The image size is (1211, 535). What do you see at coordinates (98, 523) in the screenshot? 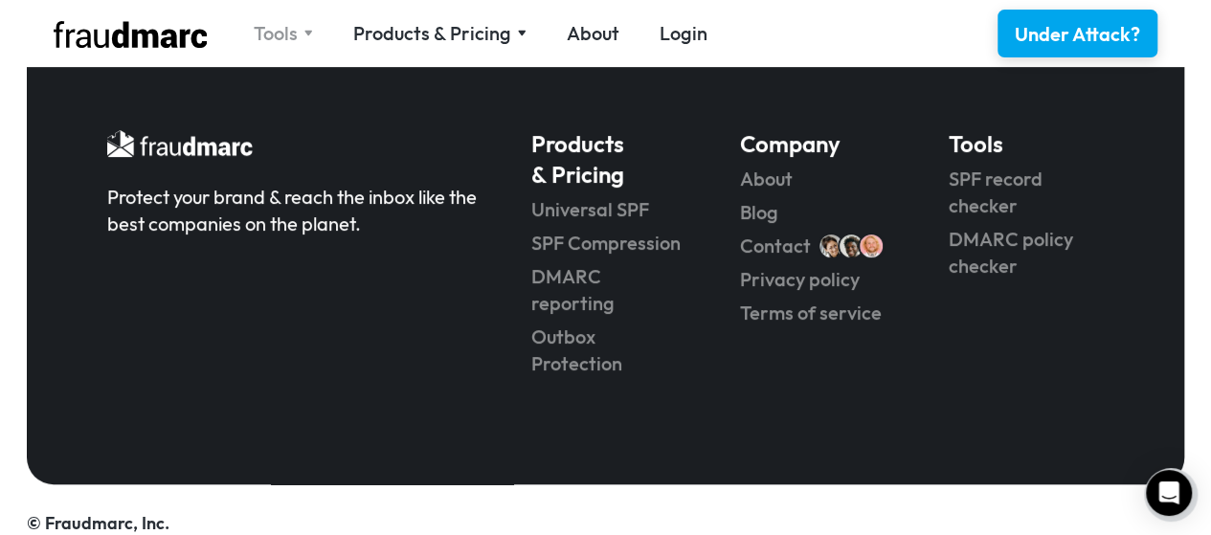
I see `a: © Fraudmarc, Inc.` at bounding box center [98, 523].